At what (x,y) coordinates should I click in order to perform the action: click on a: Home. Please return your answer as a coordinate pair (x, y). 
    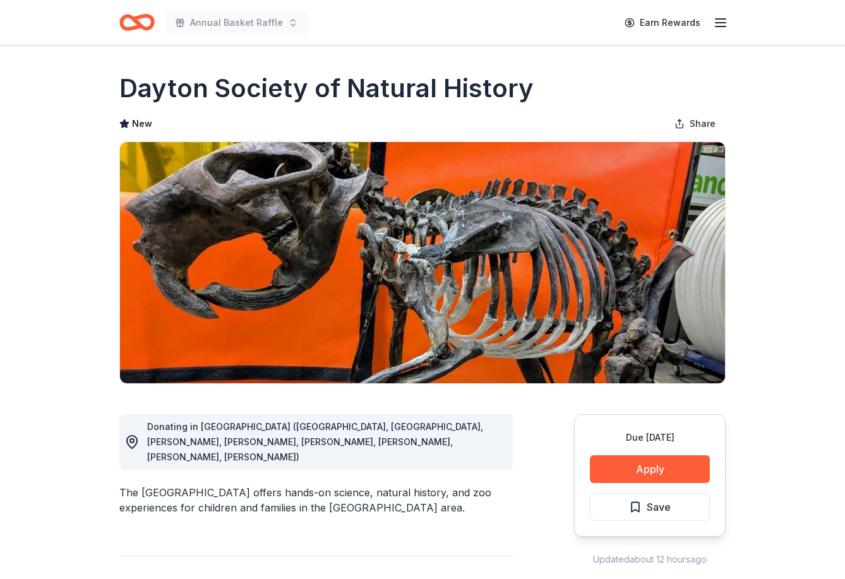
    Looking at the image, I should click on (137, 22).